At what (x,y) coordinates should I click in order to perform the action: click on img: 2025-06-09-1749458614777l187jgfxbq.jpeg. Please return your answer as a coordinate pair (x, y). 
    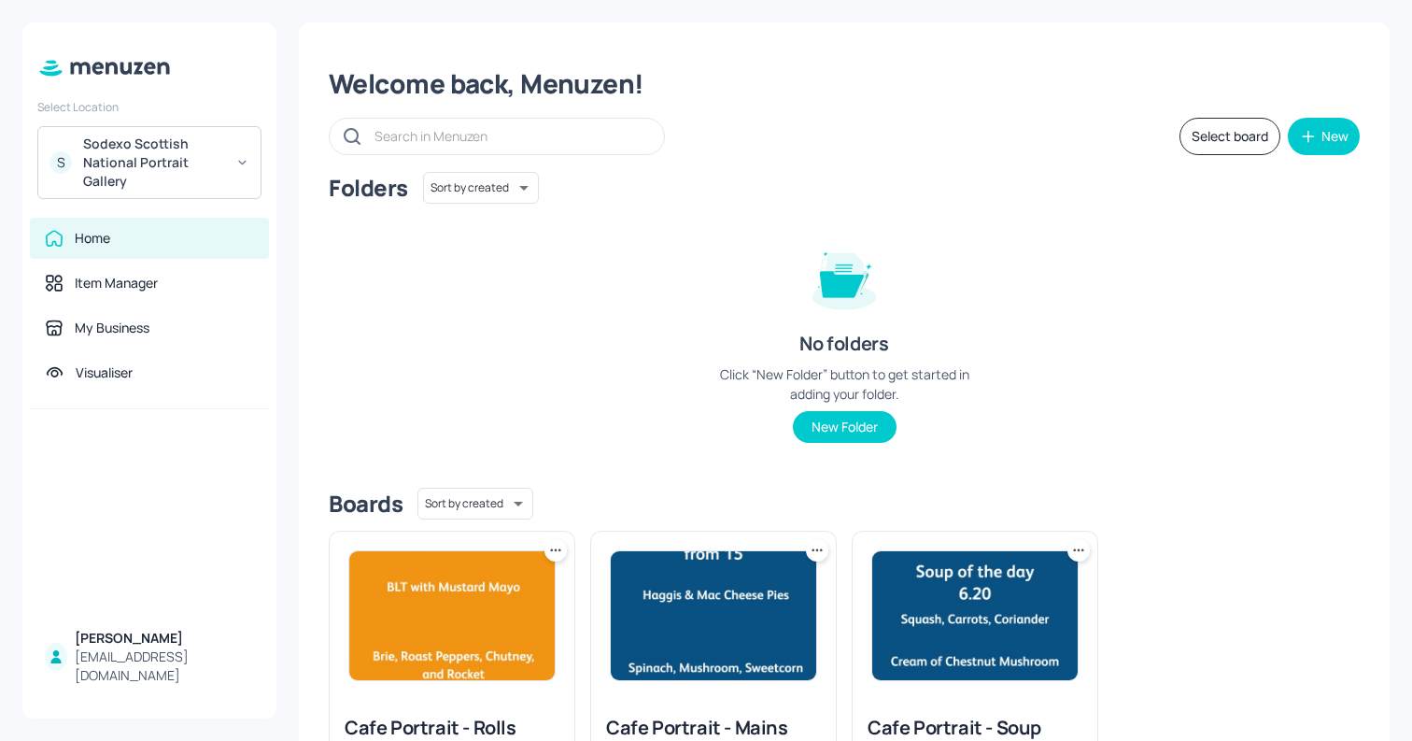
    Looking at the image, I should click on (714, 616).